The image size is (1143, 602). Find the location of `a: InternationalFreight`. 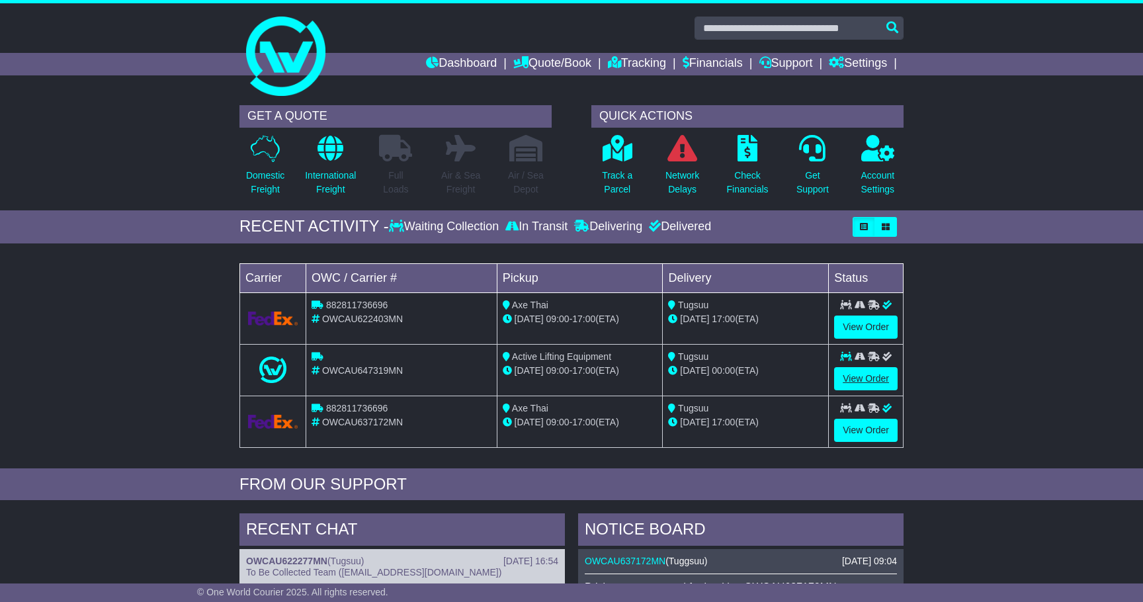

a: InternationalFreight is located at coordinates (330, 169).